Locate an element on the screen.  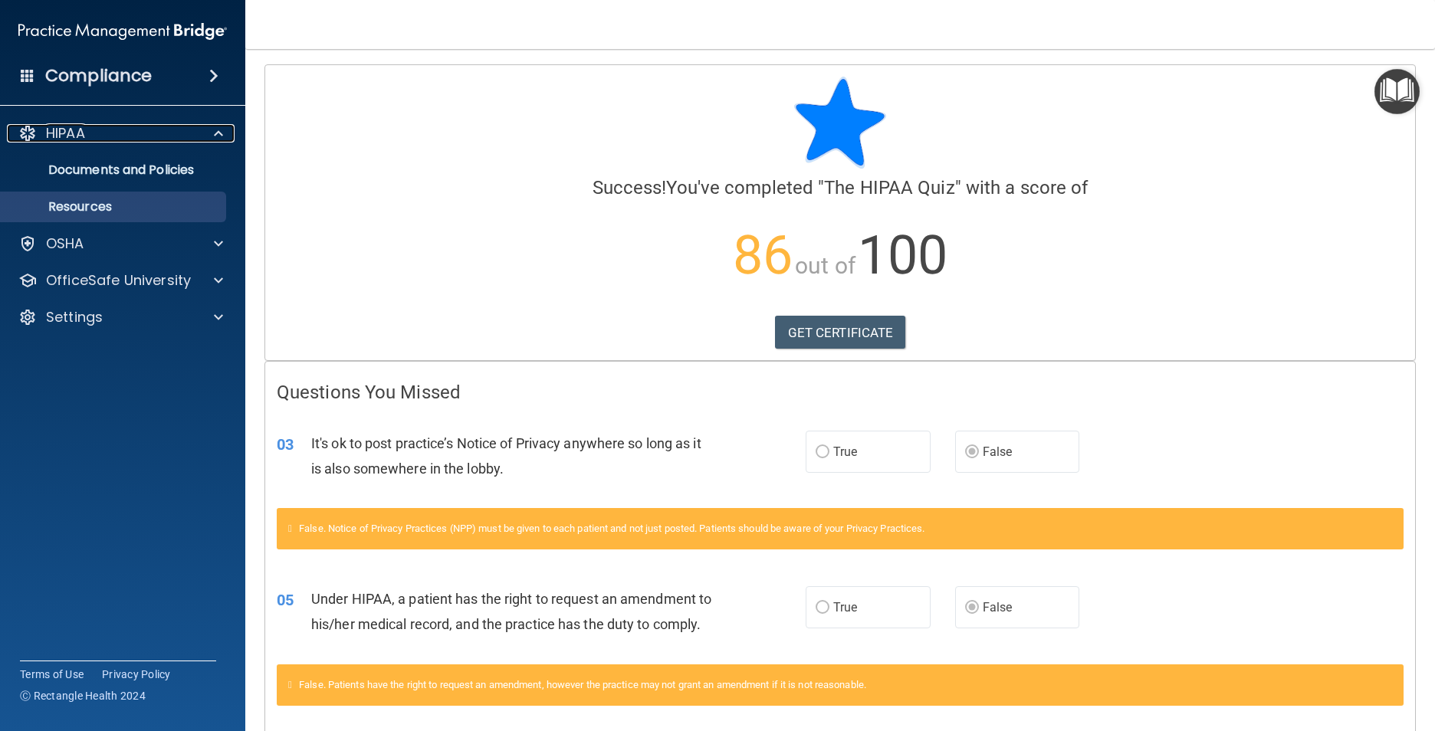
p: Settings is located at coordinates (74, 317).